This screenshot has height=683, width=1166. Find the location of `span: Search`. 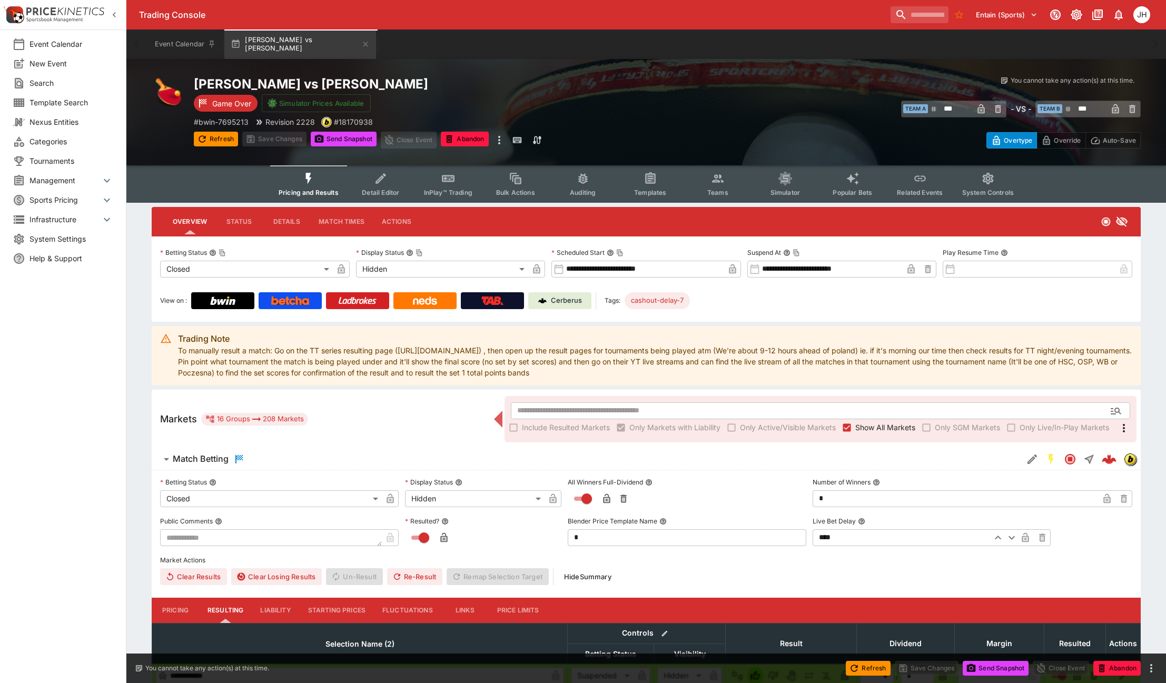

span: Search is located at coordinates (71, 83).